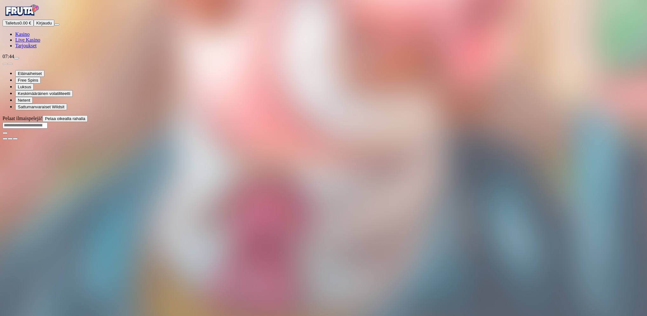 The height and width of the screenshot is (316, 647). What do you see at coordinates (30, 73) in the screenshot?
I see `span: Eläinaiheiset` at bounding box center [30, 73].